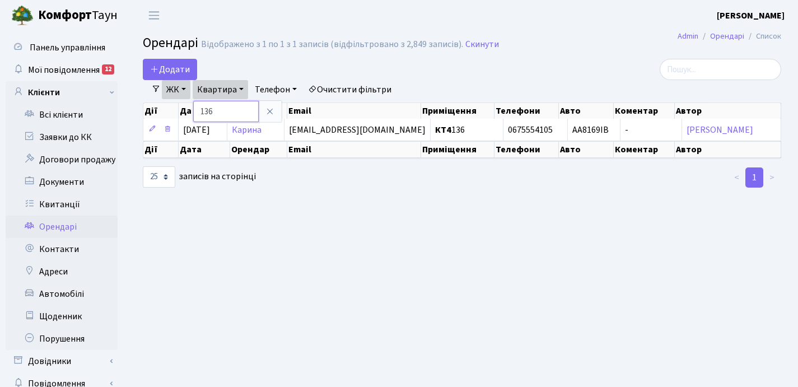 The image size is (798, 387). What do you see at coordinates (108, 69) in the screenshot?
I see `div: 12` at bounding box center [108, 69].